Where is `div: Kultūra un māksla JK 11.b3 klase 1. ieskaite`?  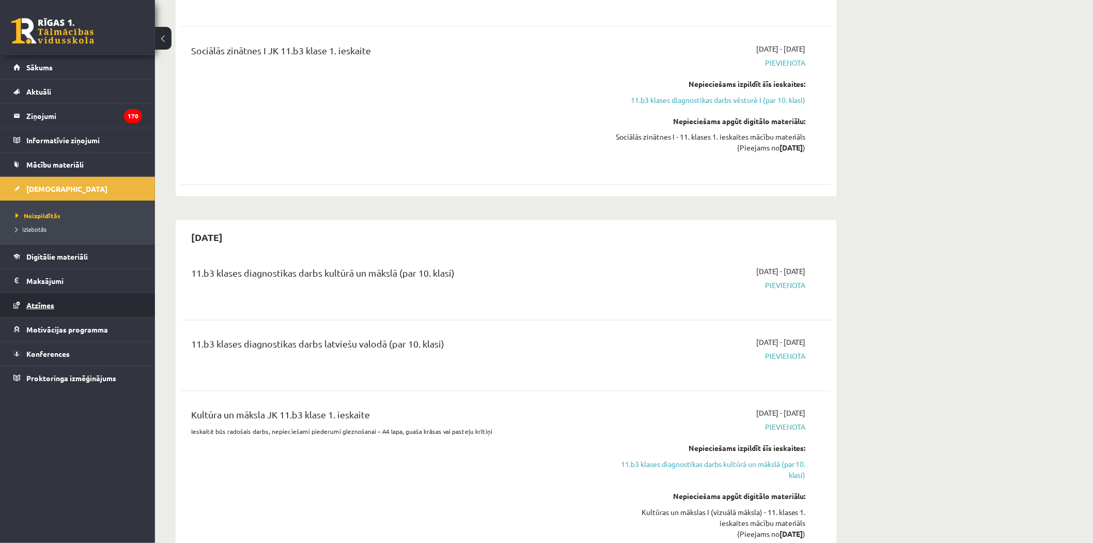 div: Kultūra un māksla JK 11.b3 klase 1. ieskaite is located at coordinates (393, 417).